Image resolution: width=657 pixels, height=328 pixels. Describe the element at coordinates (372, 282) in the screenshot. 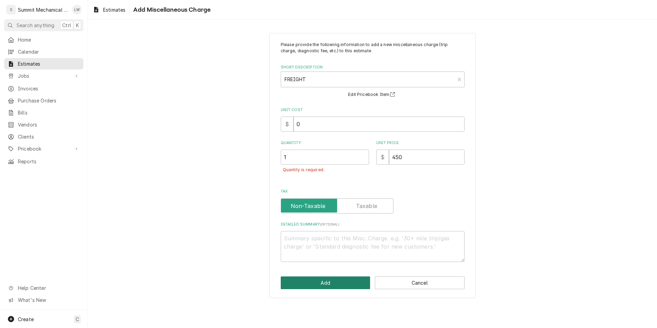

I see `div: Button Group` at that location.